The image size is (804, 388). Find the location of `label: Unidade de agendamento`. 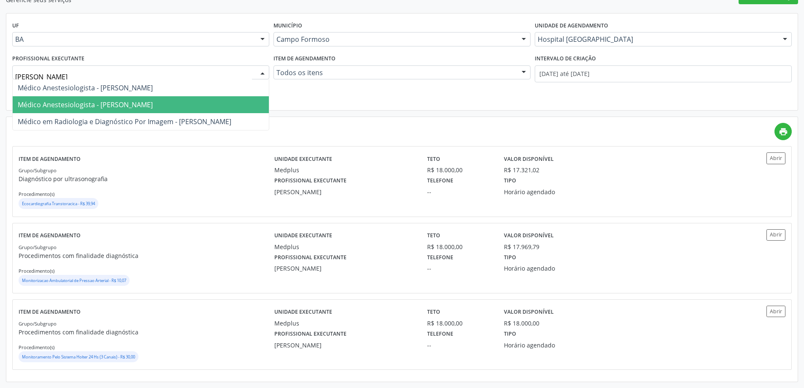

label: Unidade de agendamento is located at coordinates (572, 26).